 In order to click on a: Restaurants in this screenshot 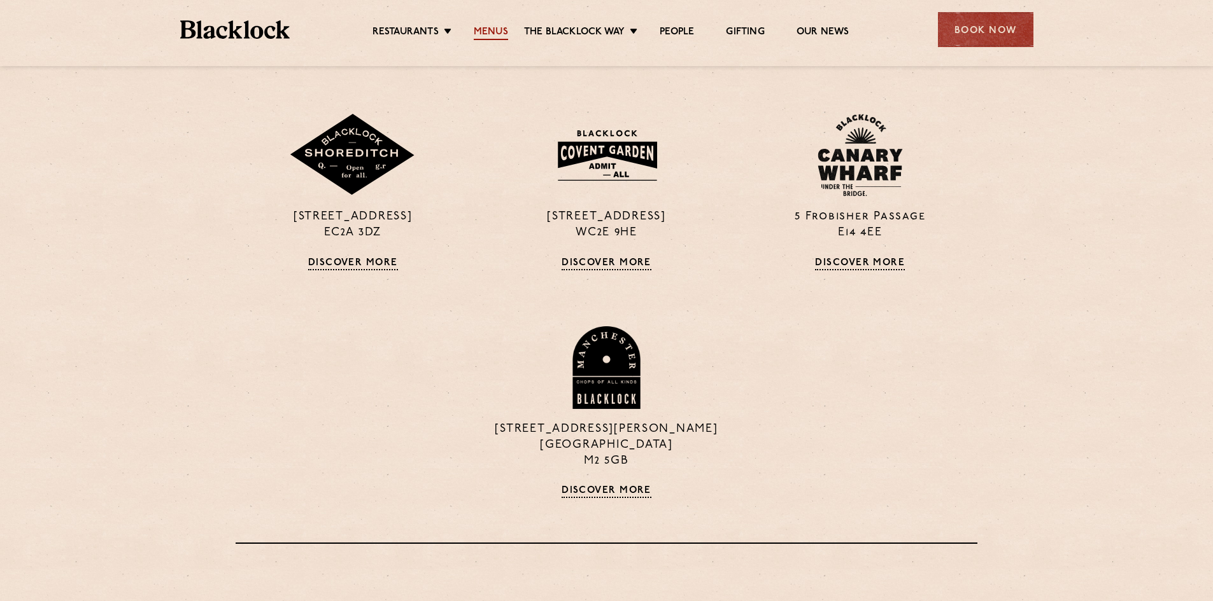, I will do `click(405, 33)`.